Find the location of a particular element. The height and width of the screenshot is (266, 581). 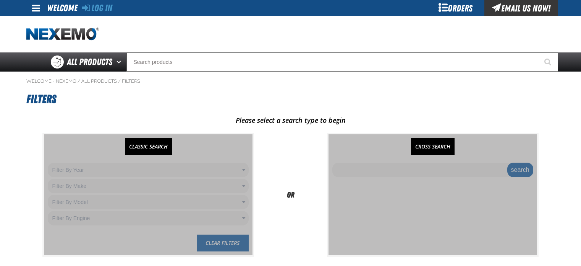

p: Please select a search type to begin is located at coordinates (291, 120).